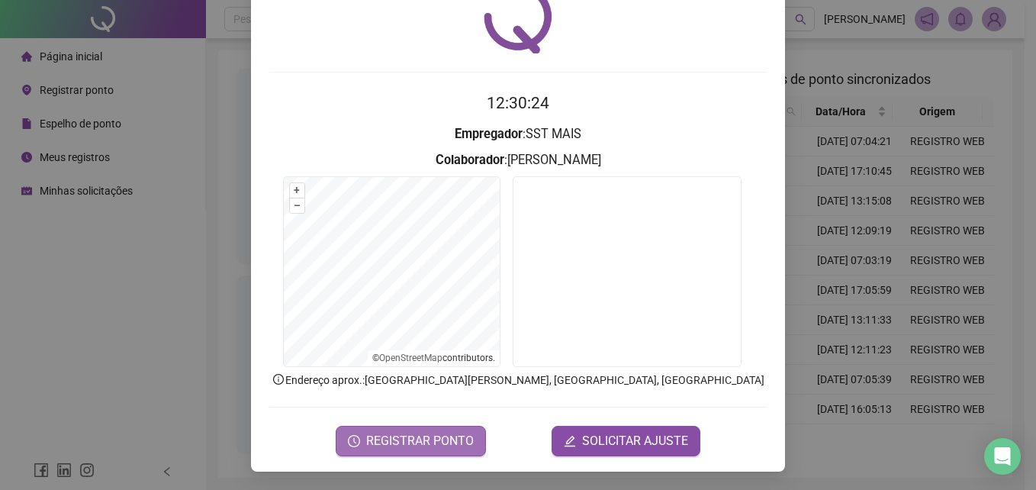  Describe the element at coordinates (1002, 456) in the screenshot. I see `div: Open Intercom Messenger` at that location.